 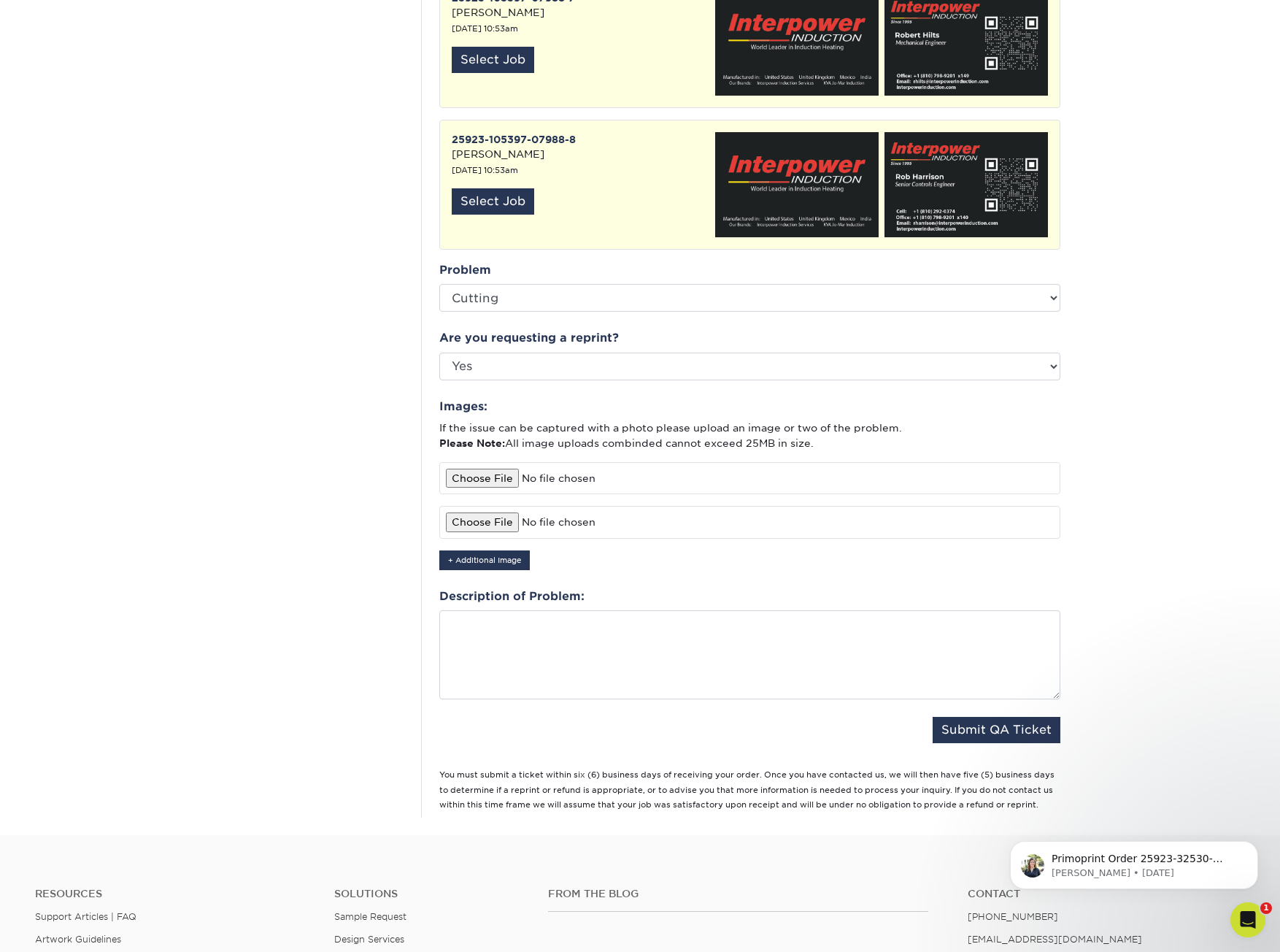 I want to click on p: Message from Irene, sent 1w ago, so click(x=158, y=62).